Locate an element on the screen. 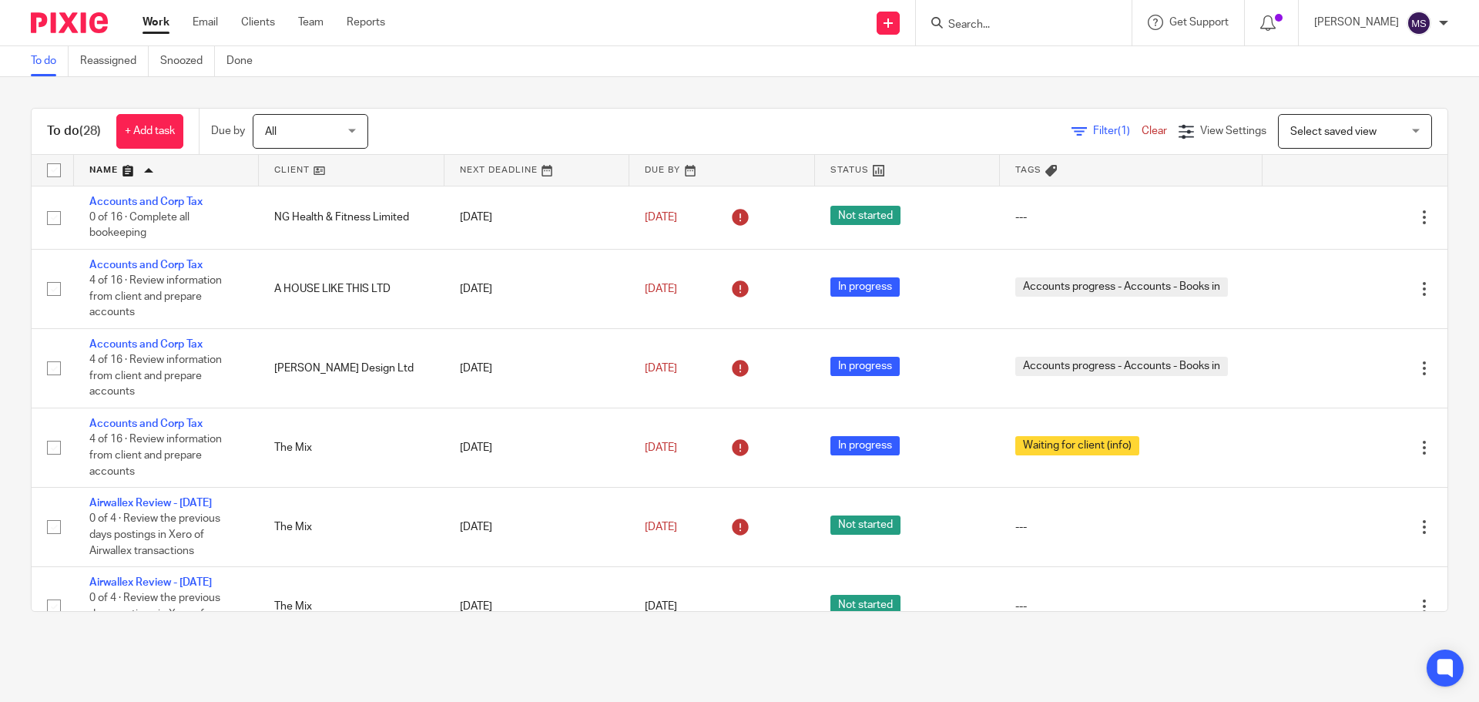  a: Done is located at coordinates (245, 61).